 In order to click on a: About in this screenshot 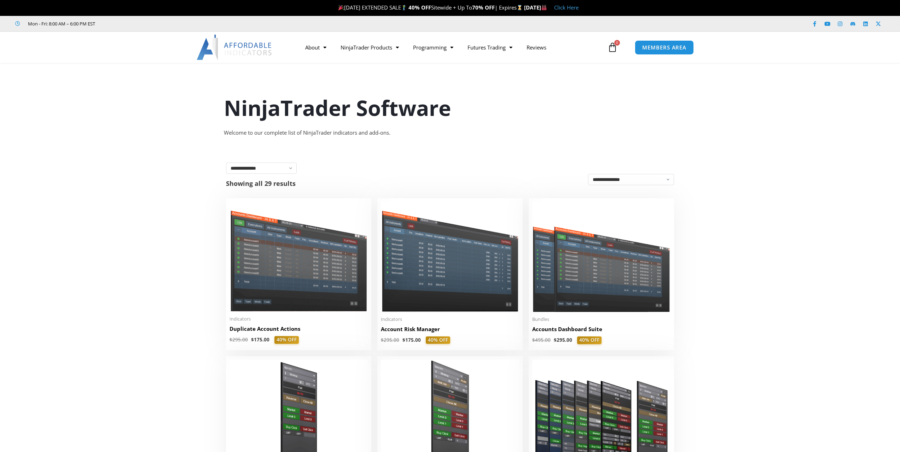, I will do `click(316, 47)`.